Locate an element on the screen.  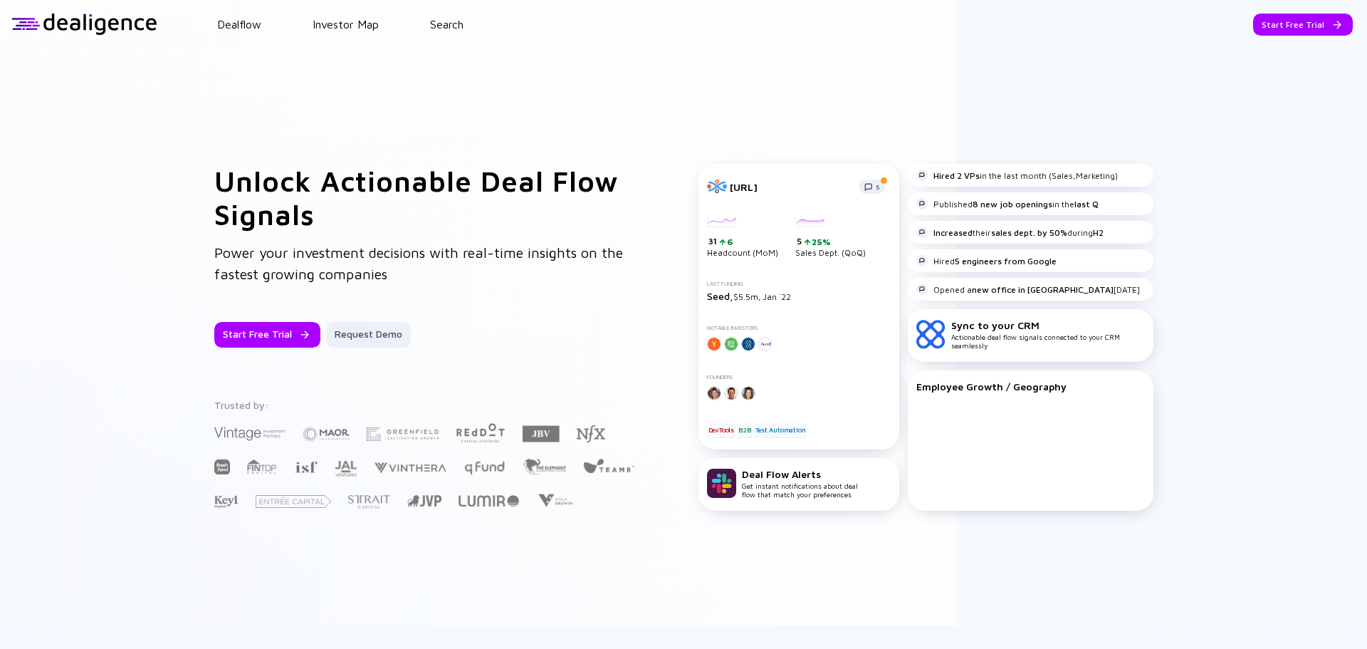
img: NFX is located at coordinates (591, 434).